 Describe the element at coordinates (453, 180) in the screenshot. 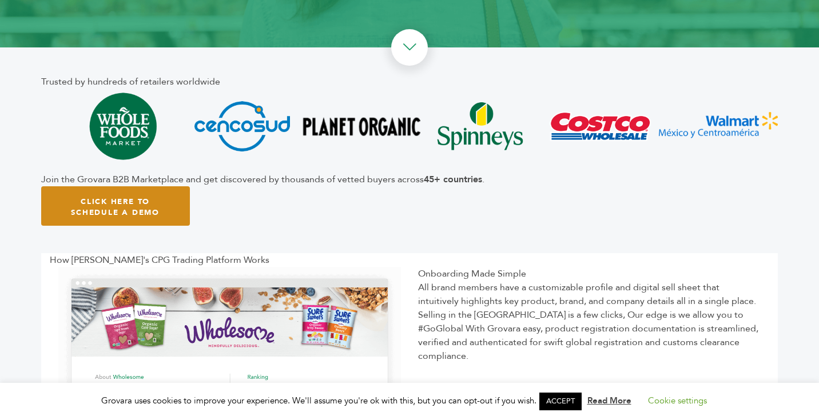

I see `b: 45+ countries` at that location.